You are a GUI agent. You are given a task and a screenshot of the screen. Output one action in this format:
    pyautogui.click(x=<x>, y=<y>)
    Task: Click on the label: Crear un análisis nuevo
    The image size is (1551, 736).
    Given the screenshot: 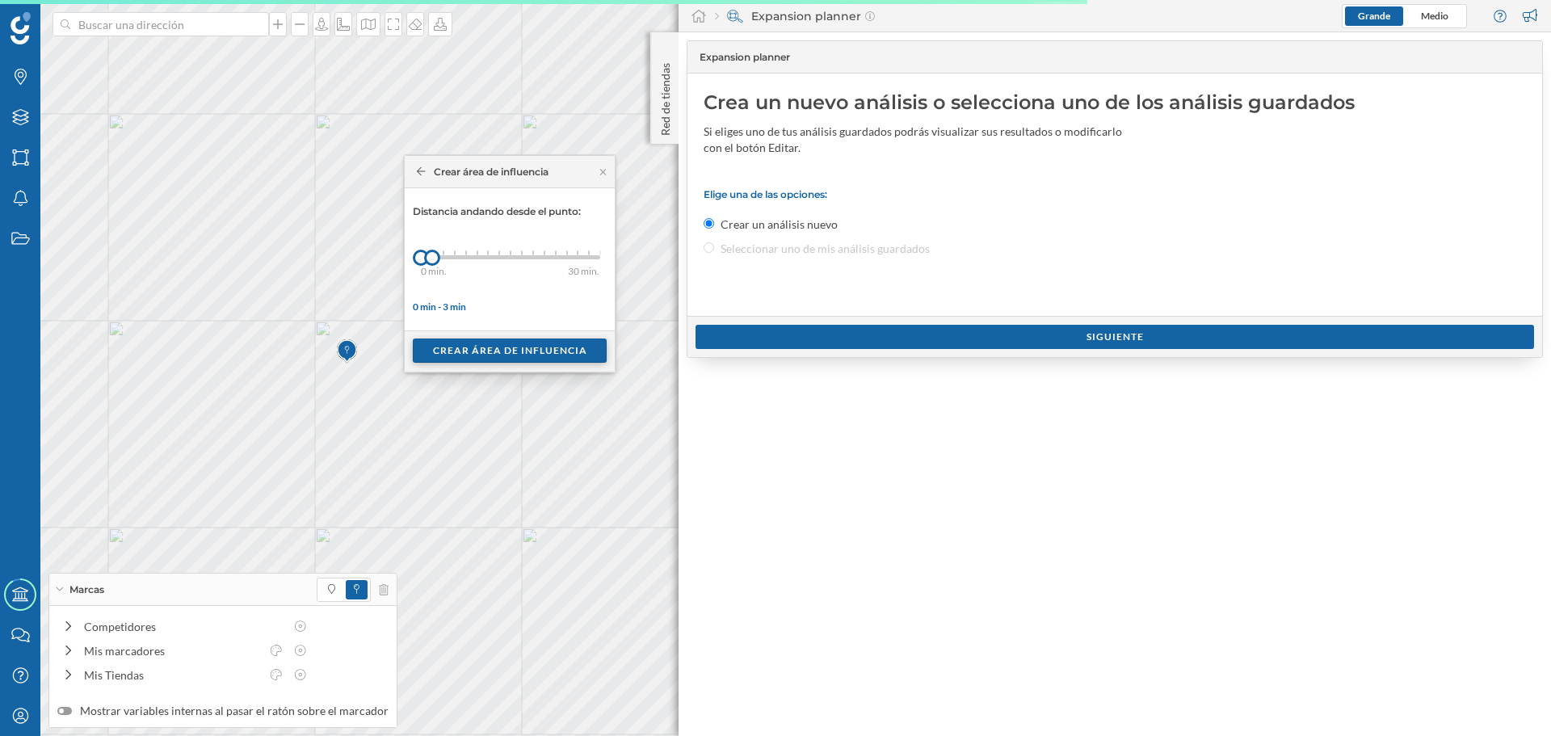 What is the action you would take?
    pyautogui.click(x=779, y=225)
    